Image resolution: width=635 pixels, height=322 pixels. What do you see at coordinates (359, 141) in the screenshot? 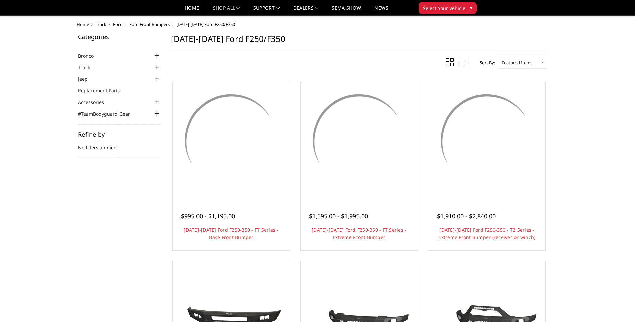
I see `a: 2023-2025 Ford F250-350 - FT Series - Extreme Front Bumper 2023-2025 Ford F250-350 - FT Series - ...` at bounding box center [359, 141].